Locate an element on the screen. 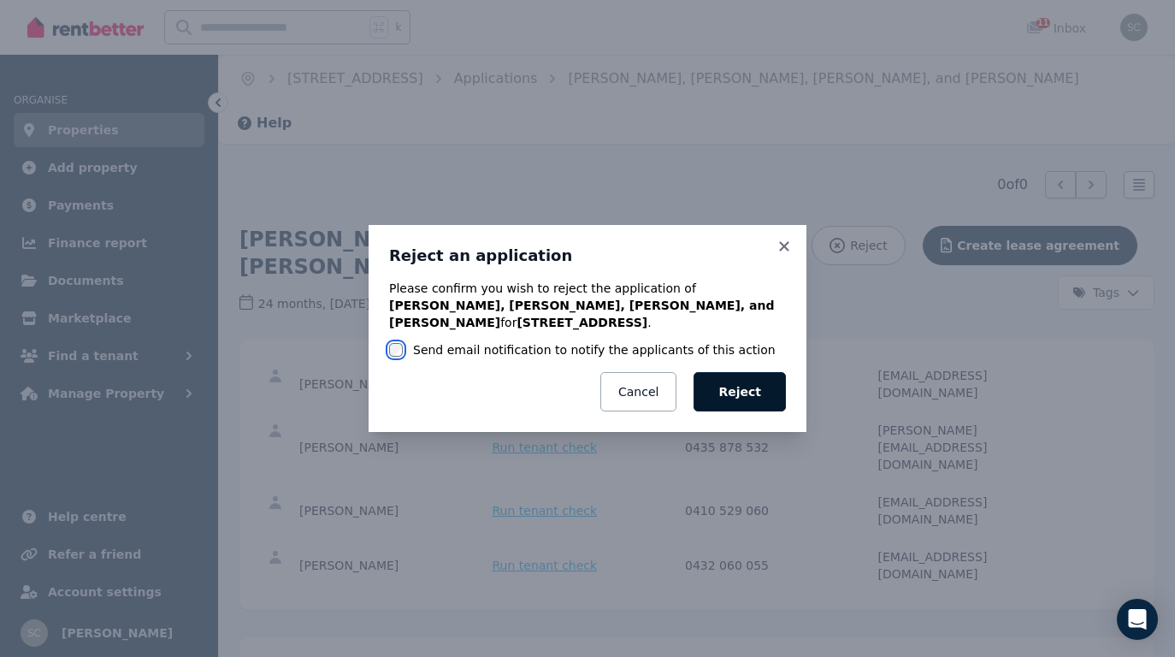 The height and width of the screenshot is (657, 1175). button: Reject is located at coordinates (740, 392).